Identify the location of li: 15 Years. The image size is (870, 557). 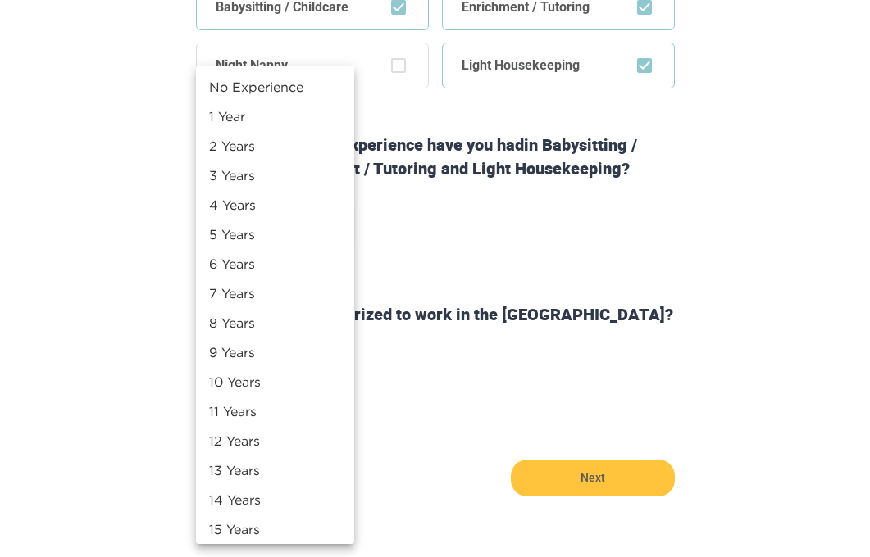
(275, 529).